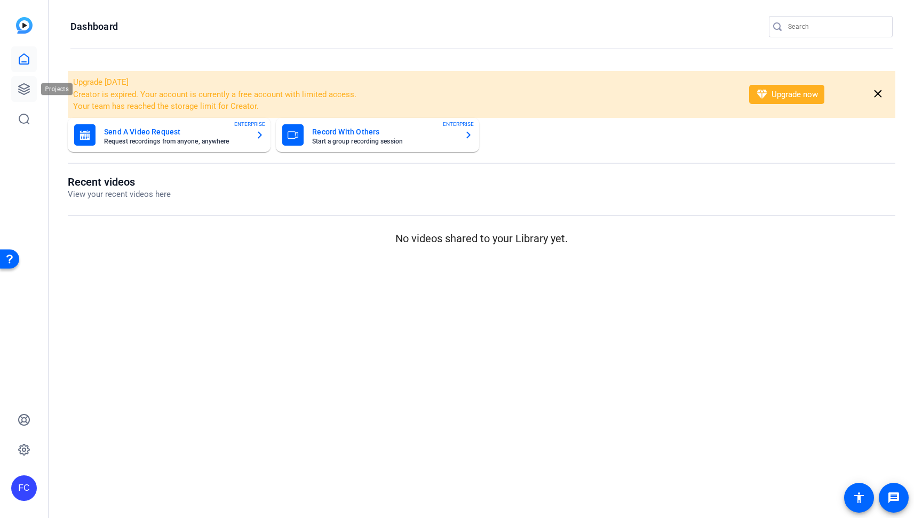  What do you see at coordinates (24, 25) in the screenshot?
I see `img: blue-gradient.svg` at bounding box center [24, 25].